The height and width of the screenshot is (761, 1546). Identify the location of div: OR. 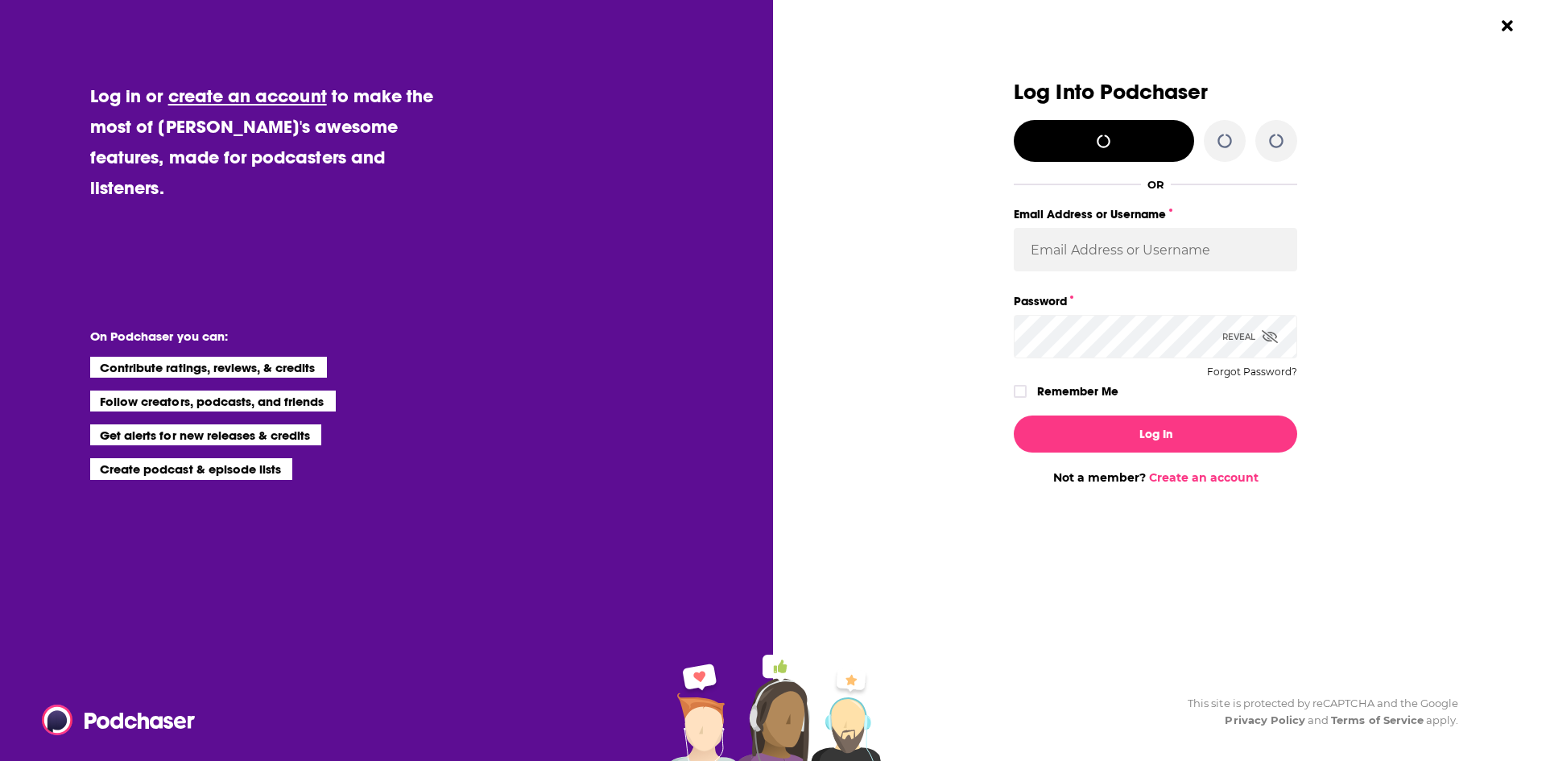
(1156, 184).